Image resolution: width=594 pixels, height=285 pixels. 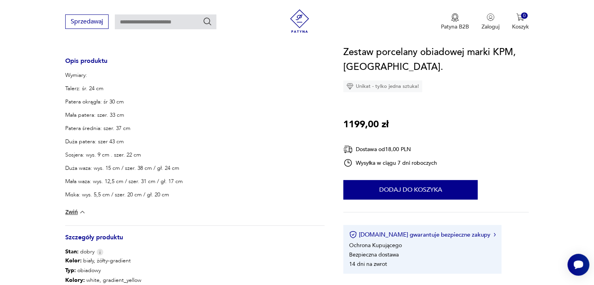 I want to click on p: obiadowy, so click(x=195, y=270).